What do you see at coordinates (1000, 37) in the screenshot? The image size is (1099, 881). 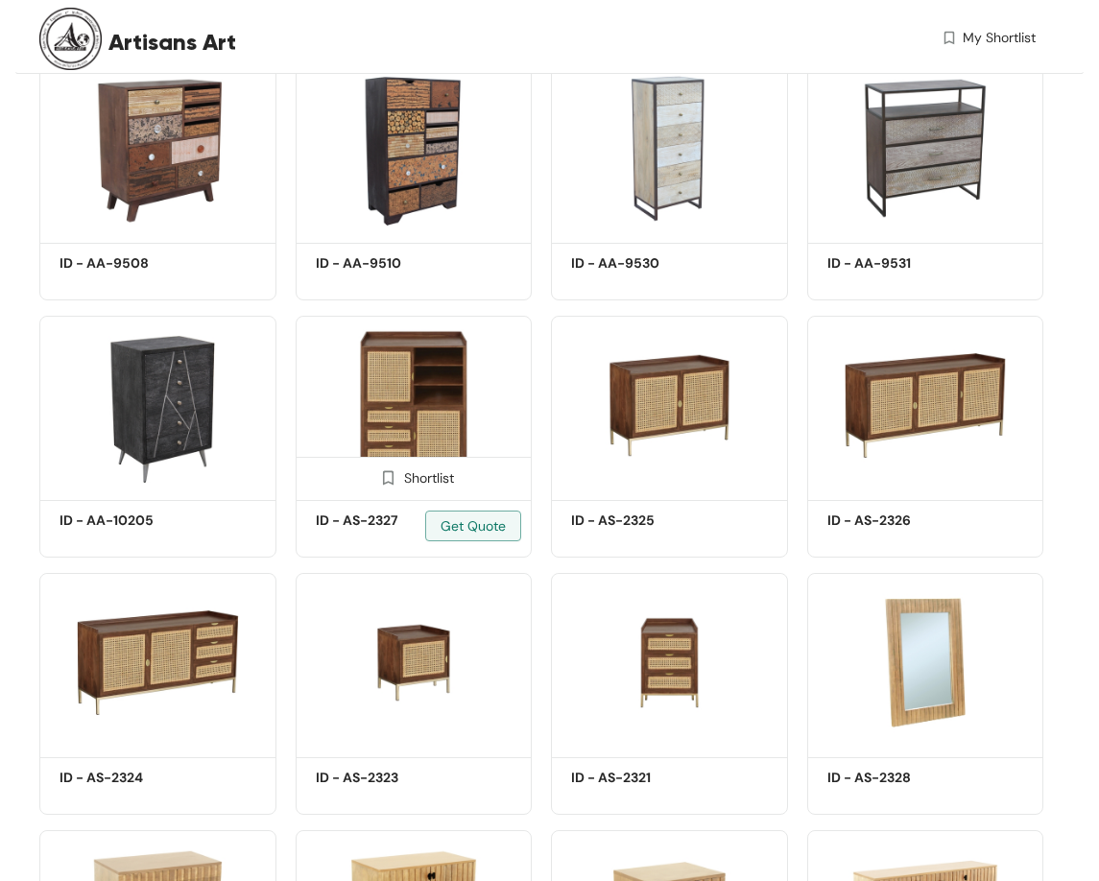 I see `span: My Shortlist` at bounding box center [1000, 37].